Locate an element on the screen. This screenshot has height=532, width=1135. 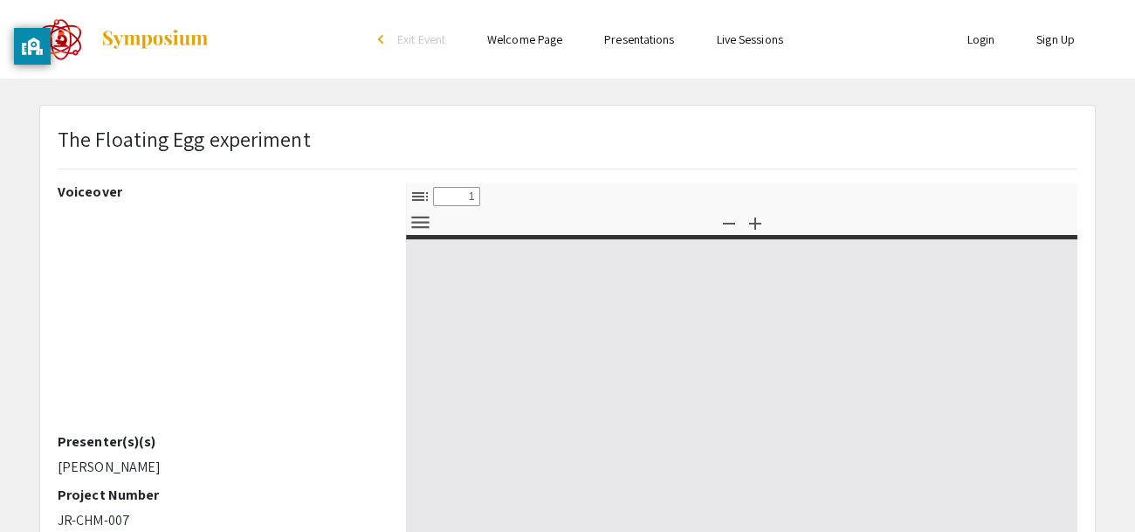
button: Zoom In is located at coordinates (755, 222).